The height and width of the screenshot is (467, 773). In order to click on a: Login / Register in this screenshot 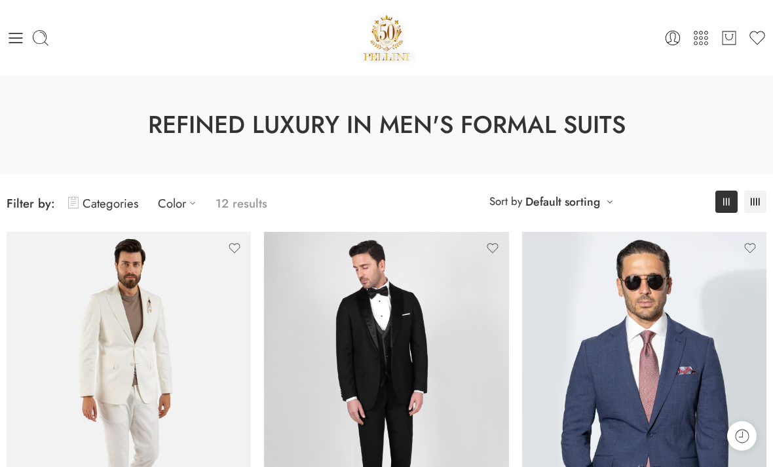, I will do `click(673, 38)`.